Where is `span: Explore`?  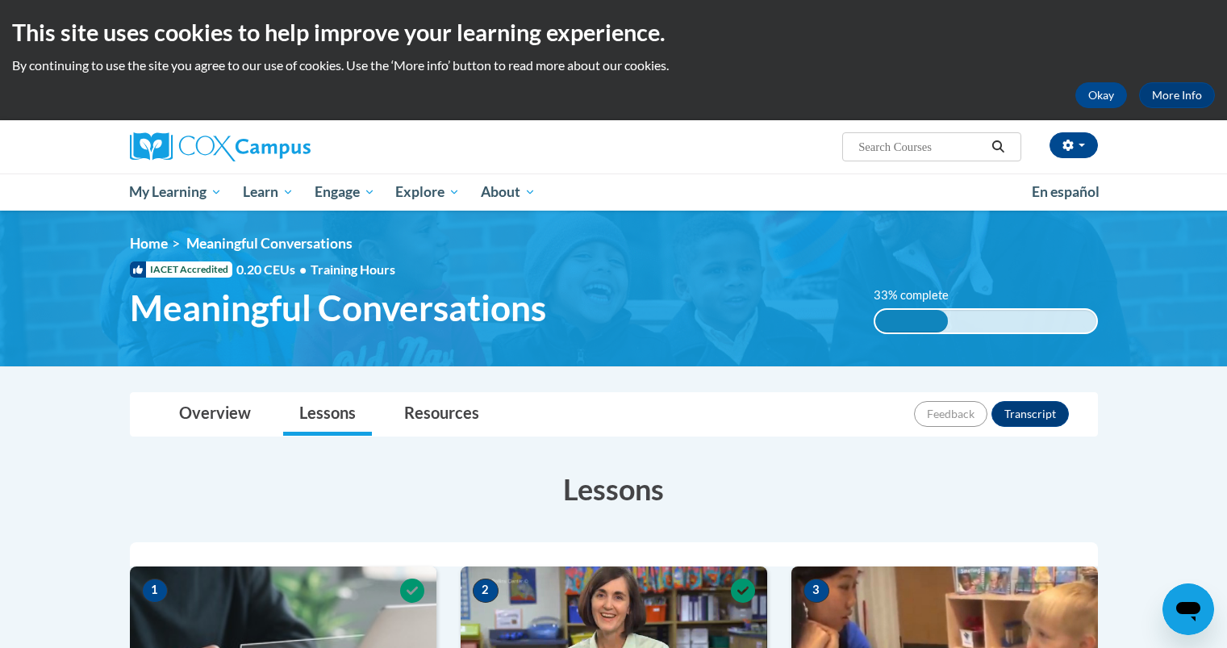 span: Explore is located at coordinates (427, 192).